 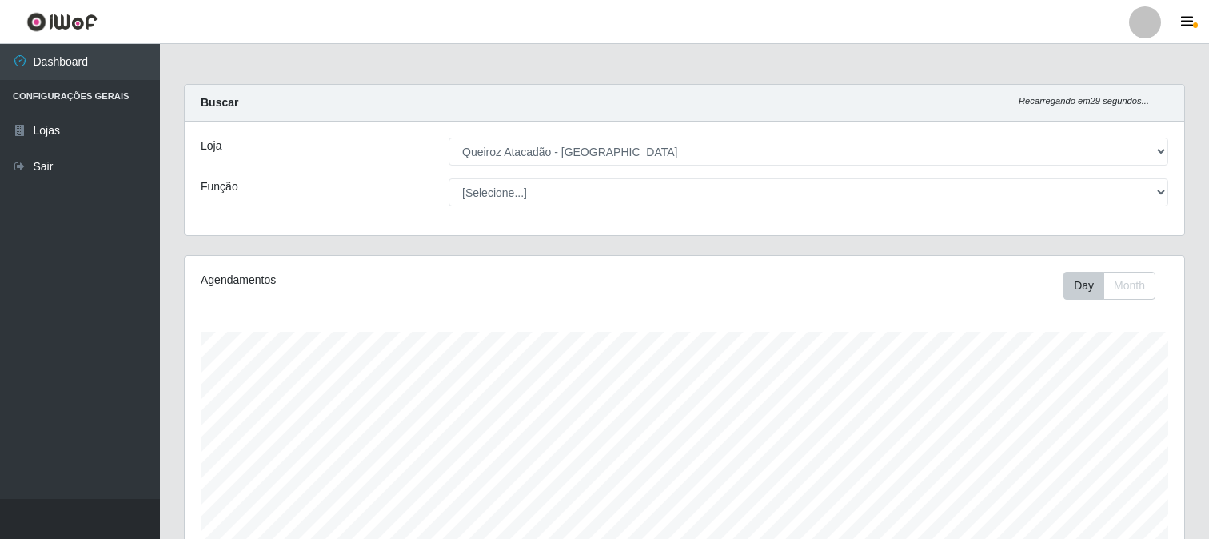 I want to click on button: Day, so click(x=1084, y=286).